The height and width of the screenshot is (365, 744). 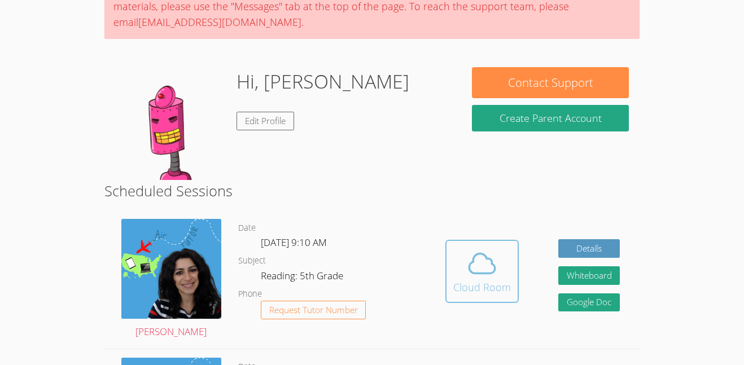 What do you see at coordinates (482, 287) in the screenshot?
I see `div: Cloud Room` at bounding box center [482, 287].